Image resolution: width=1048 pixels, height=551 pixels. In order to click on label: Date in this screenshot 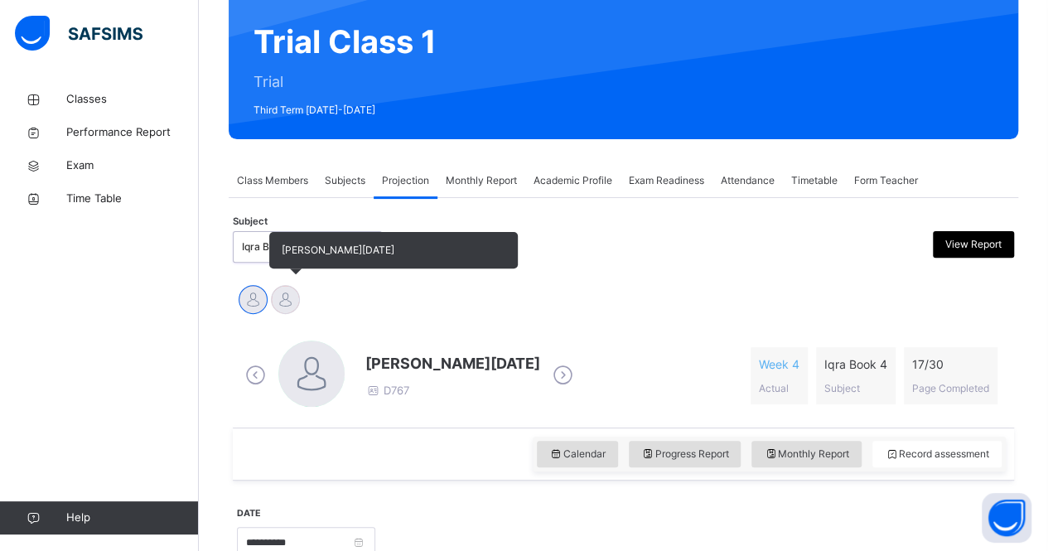, I will do `click(249, 514)`.